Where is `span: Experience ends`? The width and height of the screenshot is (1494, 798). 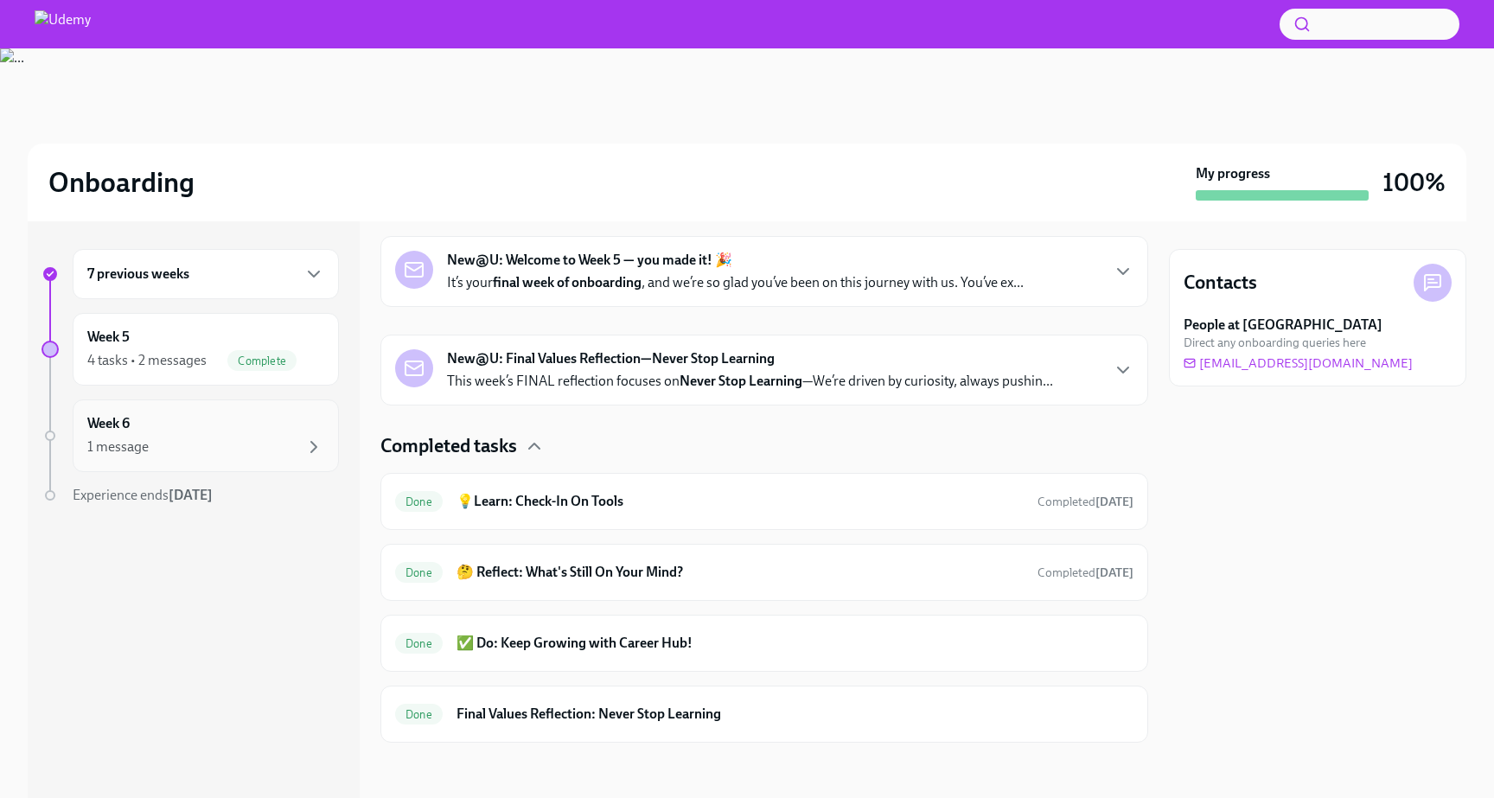 span: Experience ends is located at coordinates (143, 494).